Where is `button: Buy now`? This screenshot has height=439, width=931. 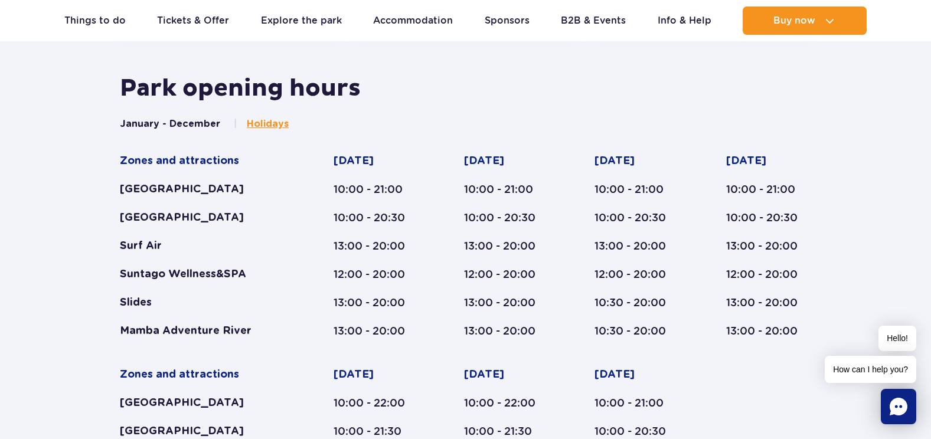
button: Buy now is located at coordinates (805, 21).